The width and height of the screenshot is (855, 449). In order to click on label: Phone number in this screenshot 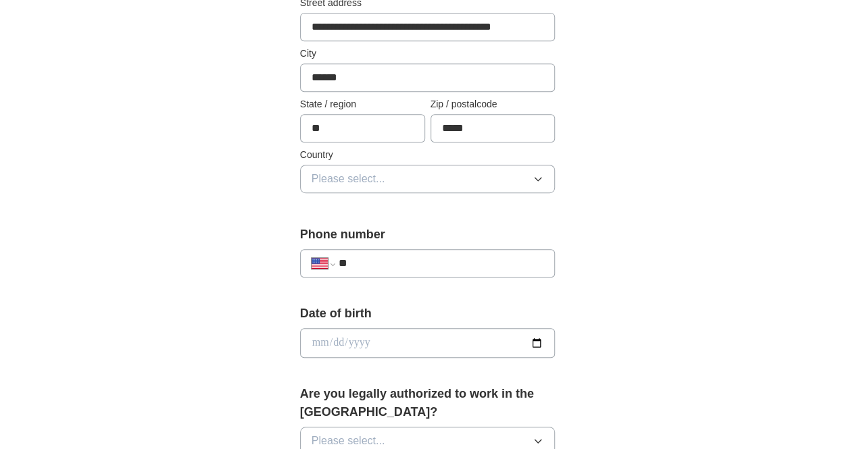, I will do `click(428, 234)`.